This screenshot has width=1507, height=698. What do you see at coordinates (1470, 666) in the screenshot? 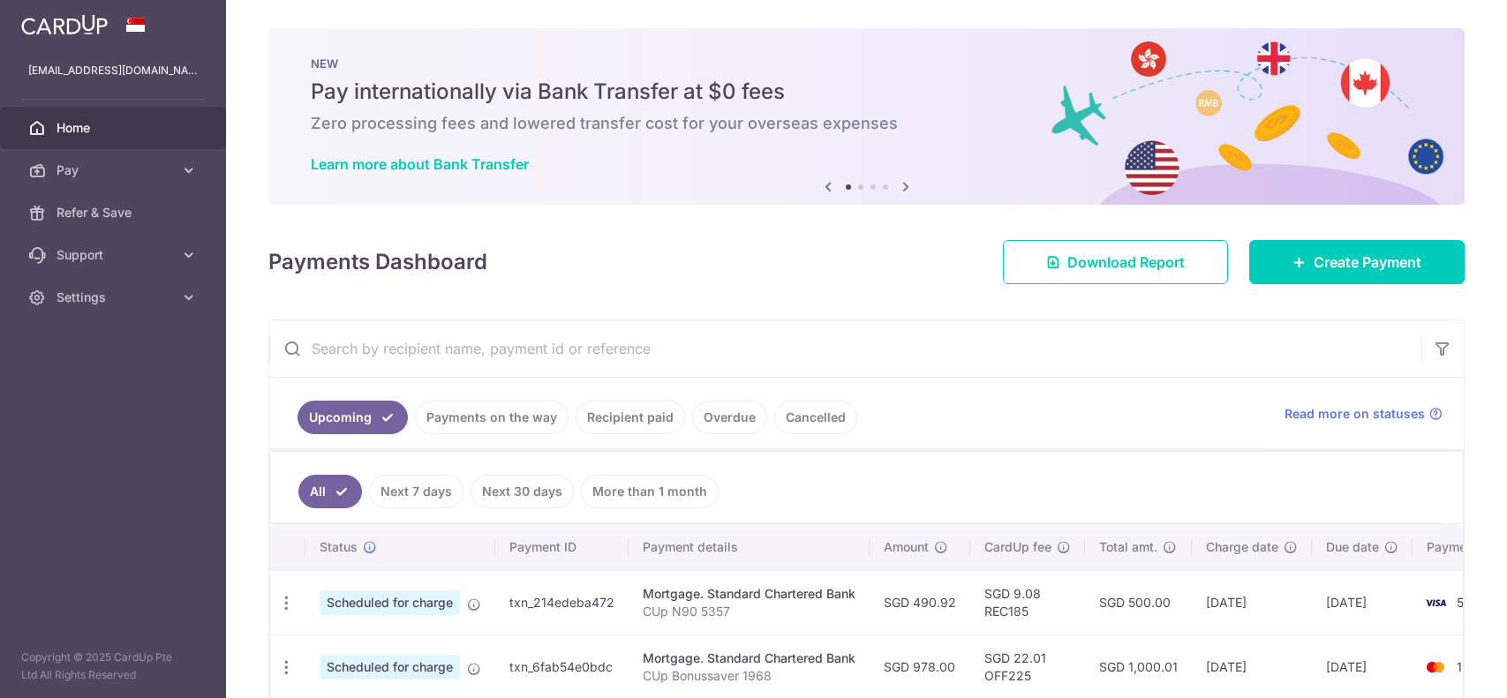
I see `span: 1968` at bounding box center [1470, 666].